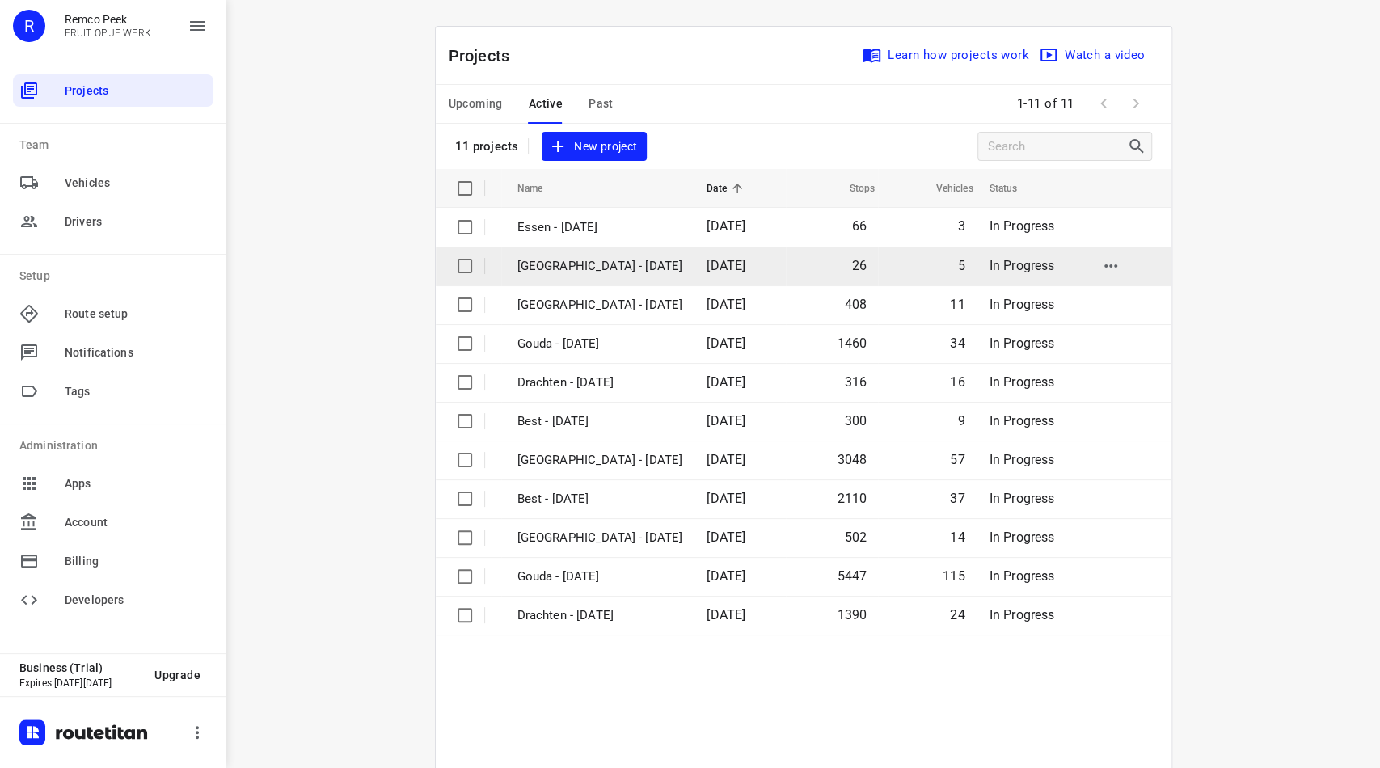  Describe the element at coordinates (113, 221) in the screenshot. I see `div: Drivers` at that location.